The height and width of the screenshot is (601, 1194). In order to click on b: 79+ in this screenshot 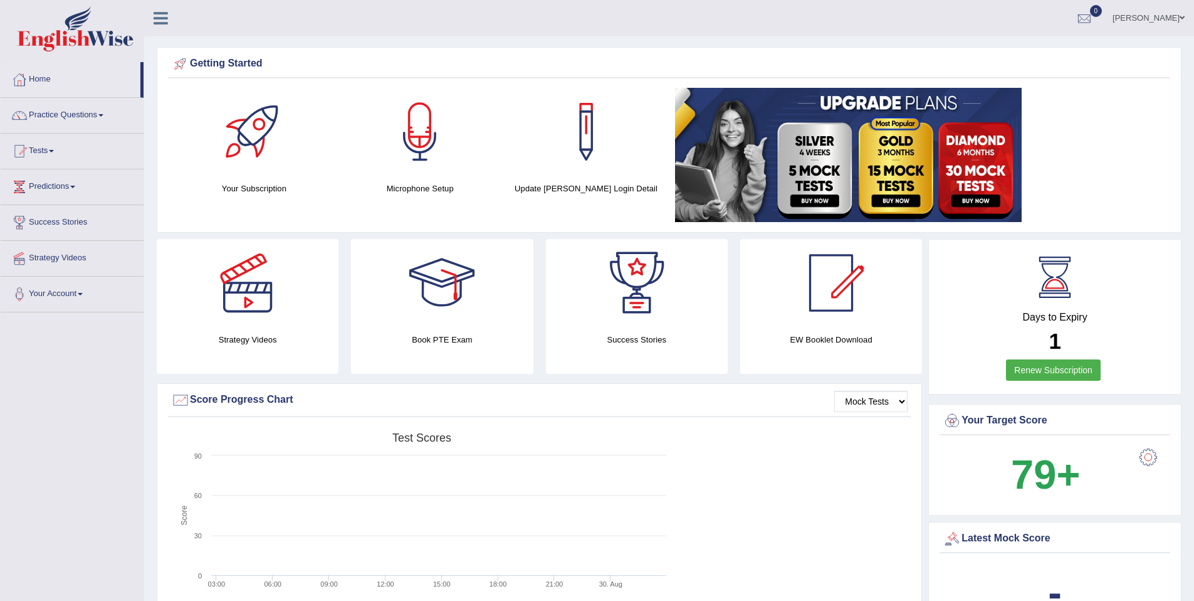, I will do `click(1046, 474)`.